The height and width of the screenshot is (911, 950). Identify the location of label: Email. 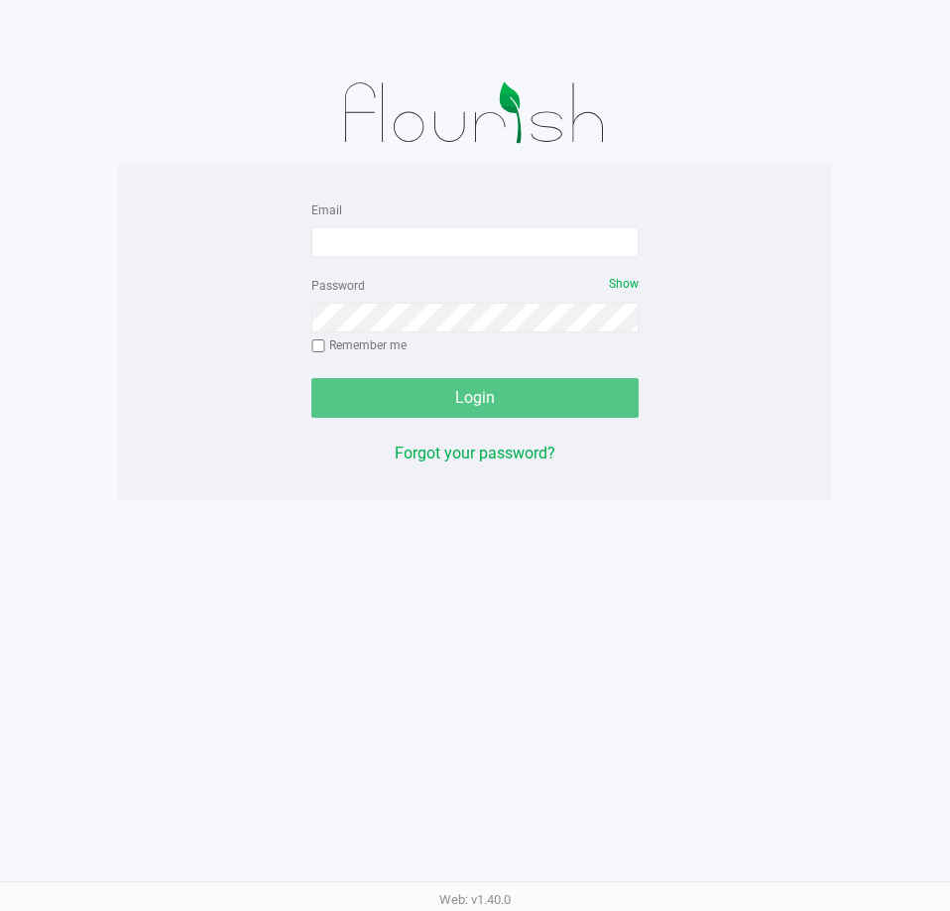
(326, 210).